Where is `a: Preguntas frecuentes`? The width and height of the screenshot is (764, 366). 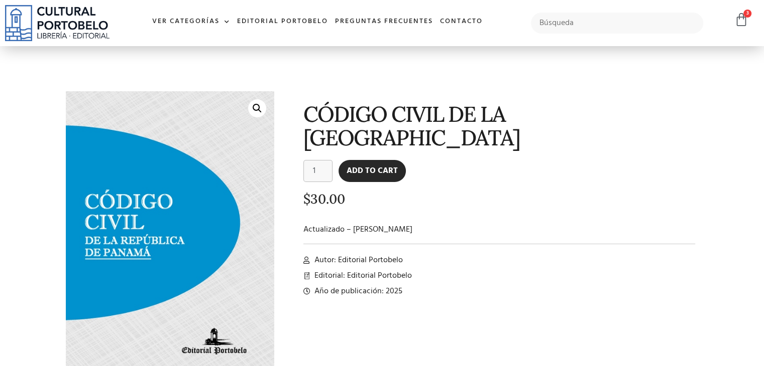
a: Preguntas frecuentes is located at coordinates (384, 22).